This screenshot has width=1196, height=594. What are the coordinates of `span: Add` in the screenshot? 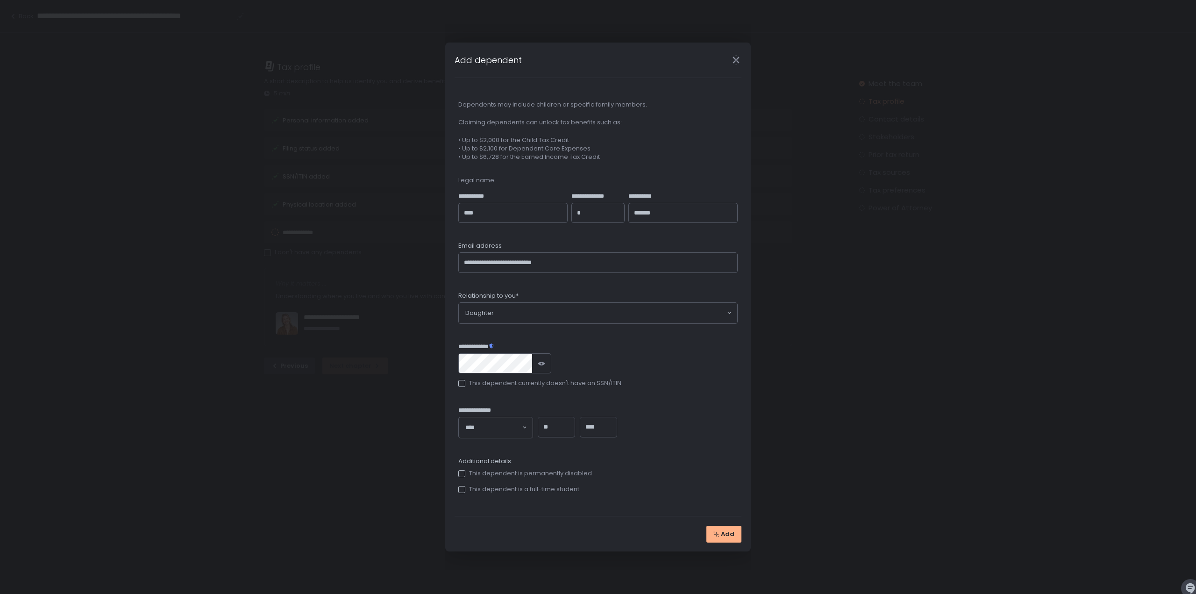 It's located at (727, 534).